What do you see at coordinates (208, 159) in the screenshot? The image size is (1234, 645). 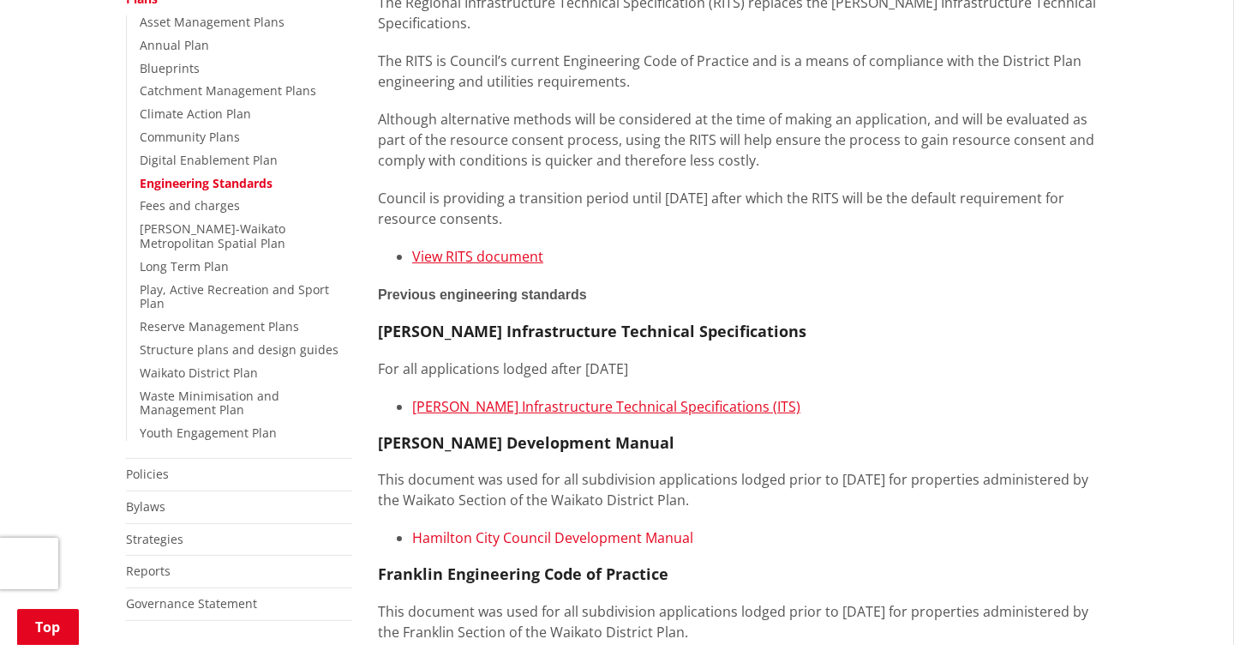 I see `a: Digital Enablement Plan` at bounding box center [208, 159].